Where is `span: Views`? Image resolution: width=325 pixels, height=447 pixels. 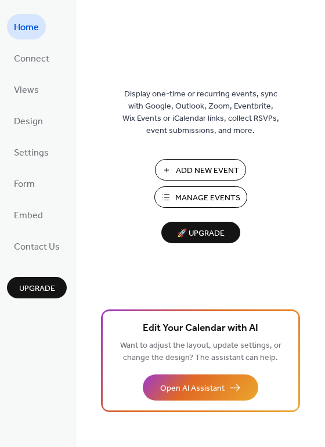 span: Views is located at coordinates (26, 90).